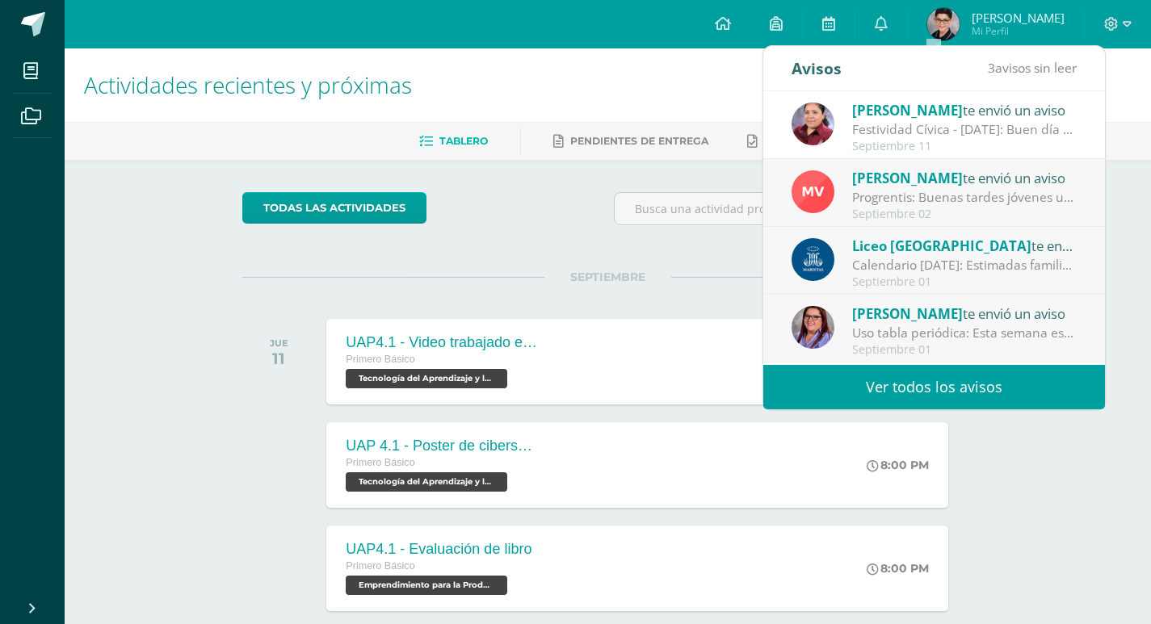 The image size is (1151, 624). What do you see at coordinates (812, 124) in the screenshot?
I see `img: ca38207ff64f461ec141487f36af9fbf.png` at bounding box center [812, 124].